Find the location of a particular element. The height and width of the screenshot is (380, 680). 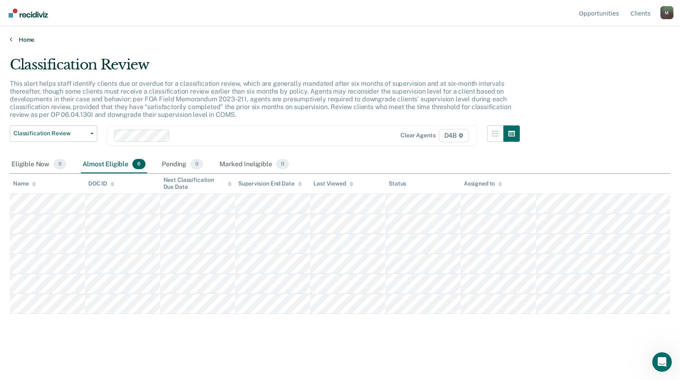

div: Assigned to is located at coordinates (483, 184).